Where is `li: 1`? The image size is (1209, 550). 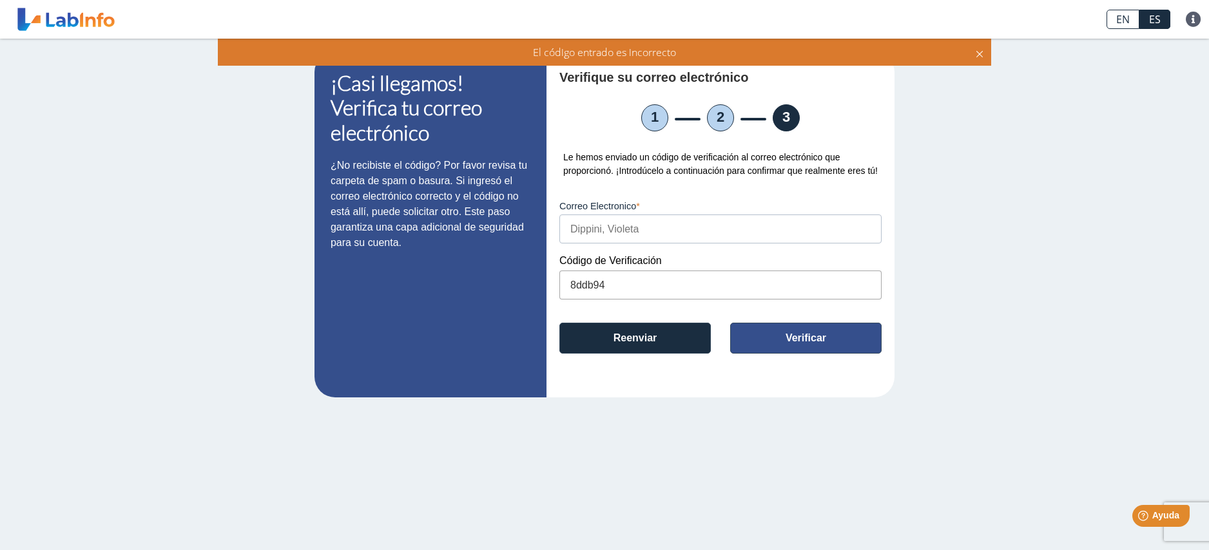
li: 1 is located at coordinates (655, 118).